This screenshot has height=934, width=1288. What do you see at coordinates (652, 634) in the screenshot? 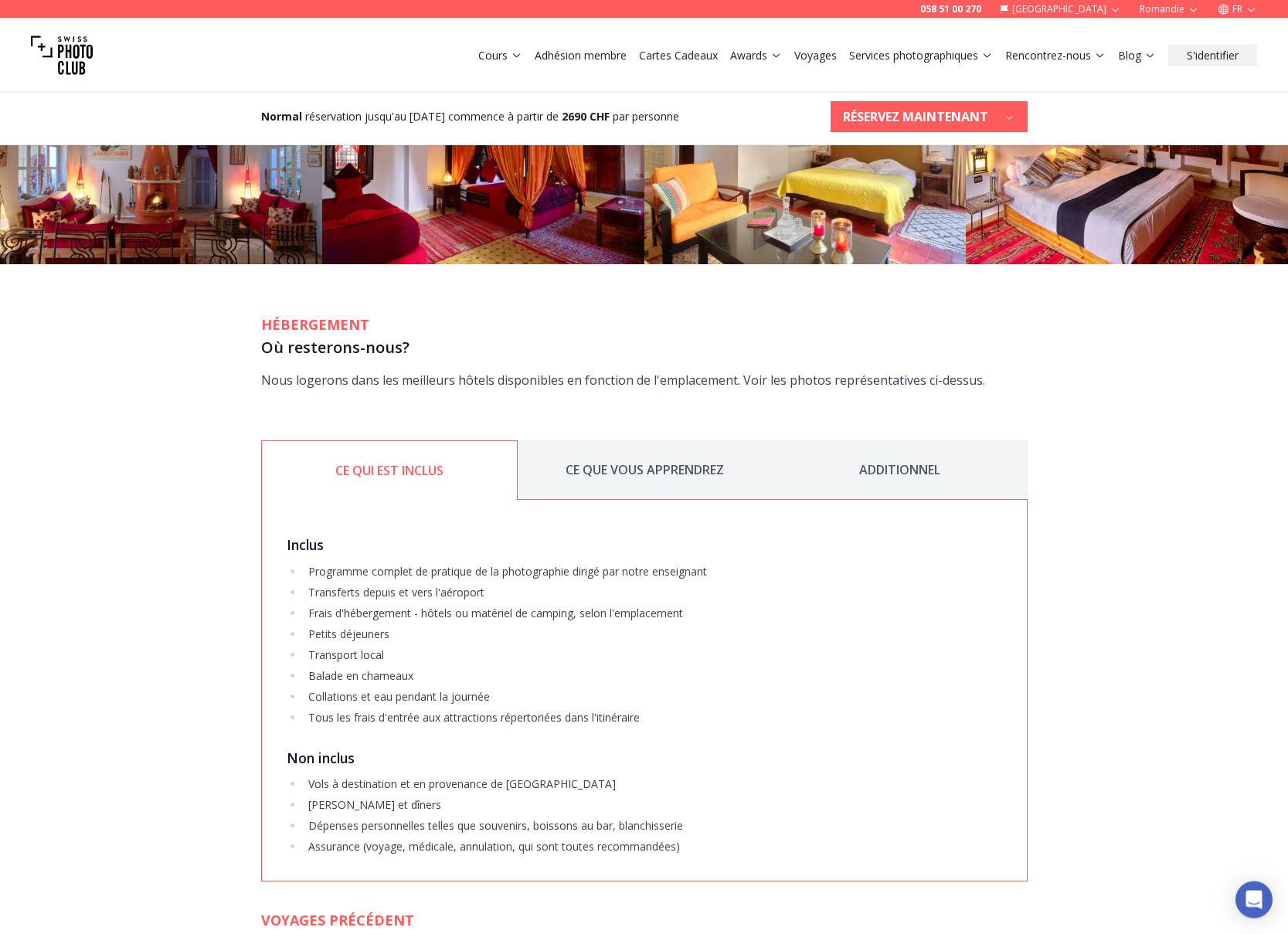
I see `li: Petits déjeuners` at bounding box center [652, 634].